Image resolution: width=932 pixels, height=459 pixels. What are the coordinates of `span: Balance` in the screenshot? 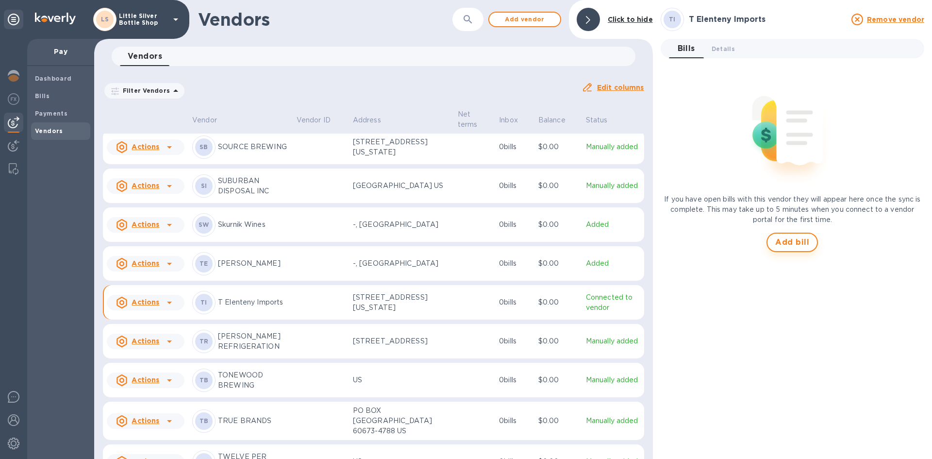 It's located at (558, 120).